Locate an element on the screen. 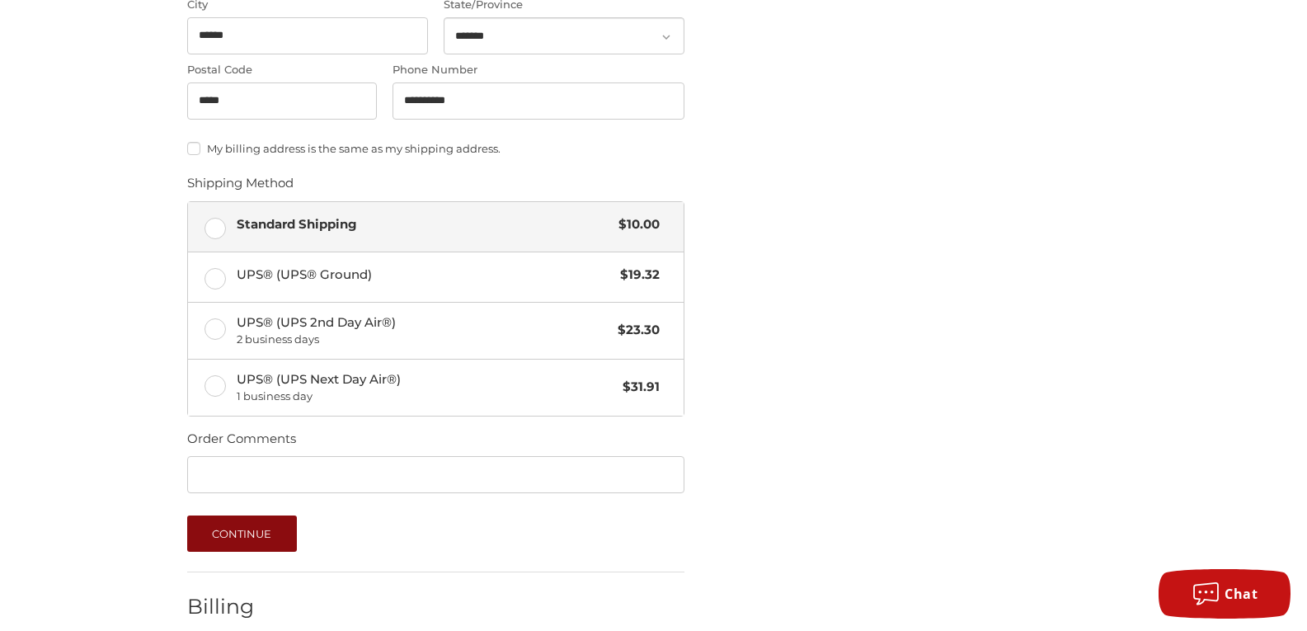 This screenshot has height=631, width=1307. legend: Shipping Method is located at coordinates (240, 187).